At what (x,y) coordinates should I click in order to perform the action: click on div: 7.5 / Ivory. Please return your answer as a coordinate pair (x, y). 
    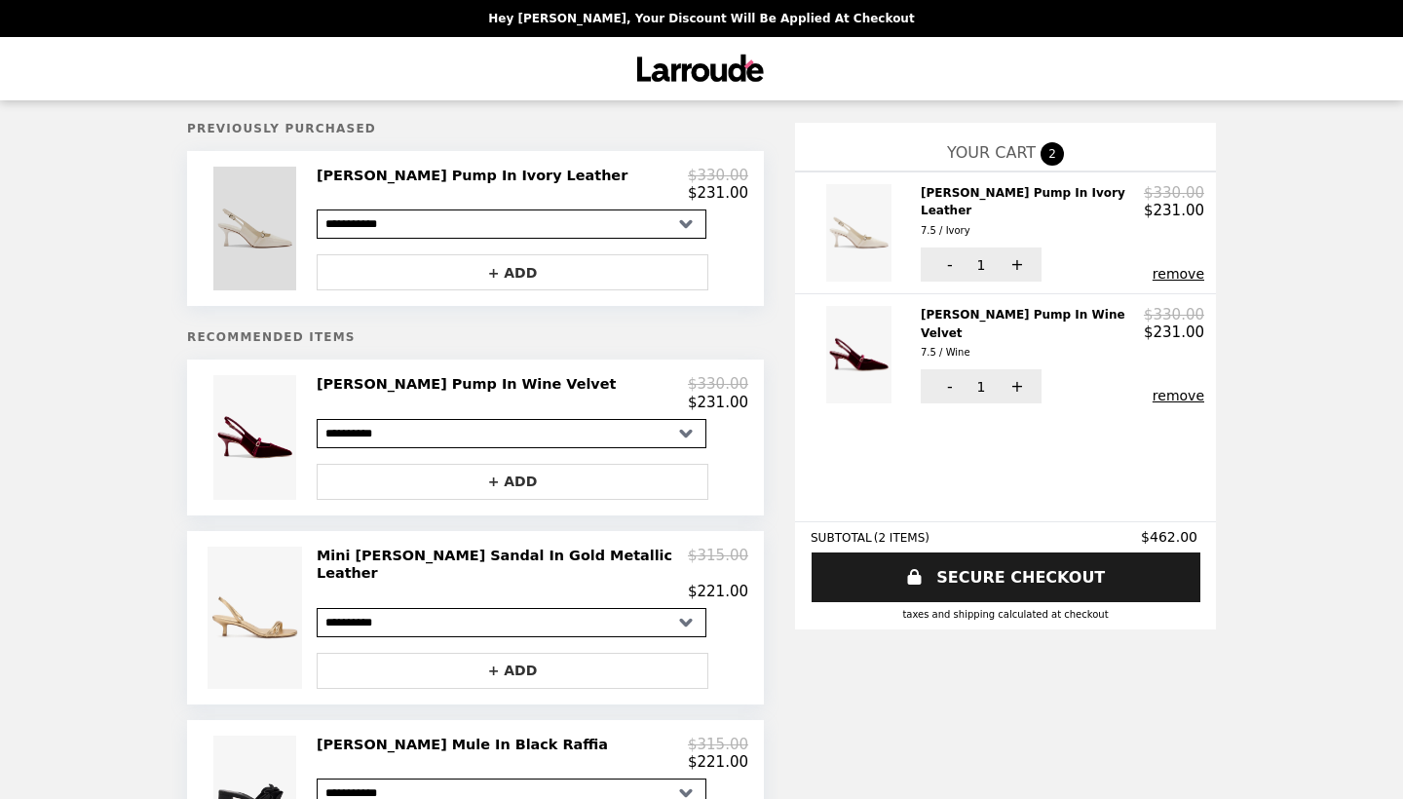
    Looking at the image, I should click on (1028, 231).